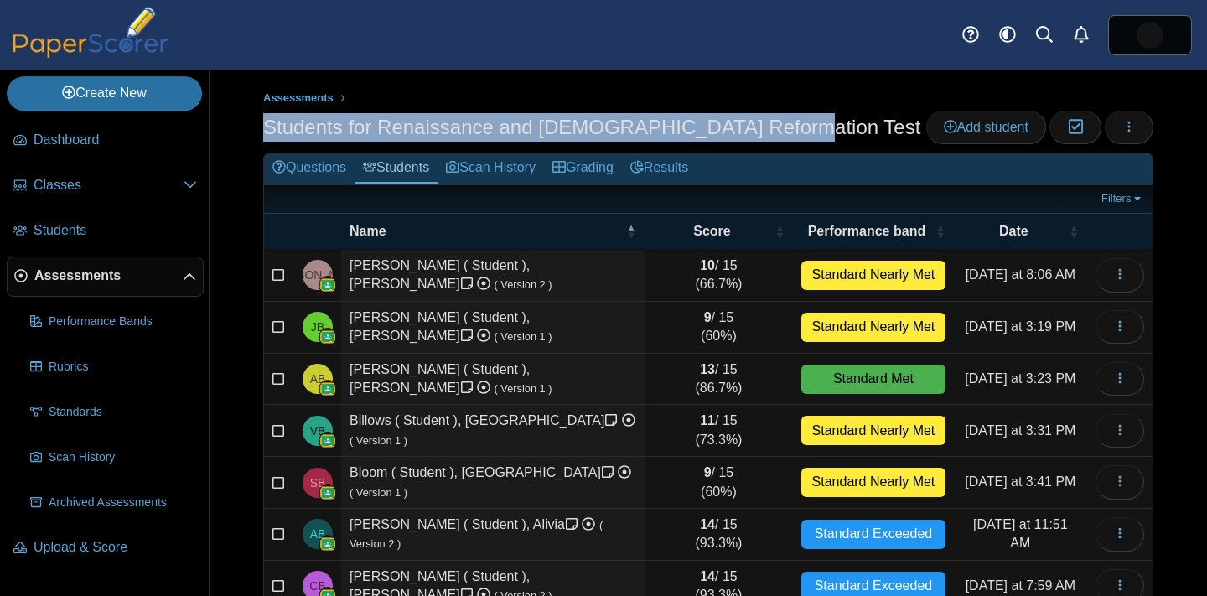 This screenshot has height=596, width=1207. I want to click on a: Dashboard, so click(105, 141).